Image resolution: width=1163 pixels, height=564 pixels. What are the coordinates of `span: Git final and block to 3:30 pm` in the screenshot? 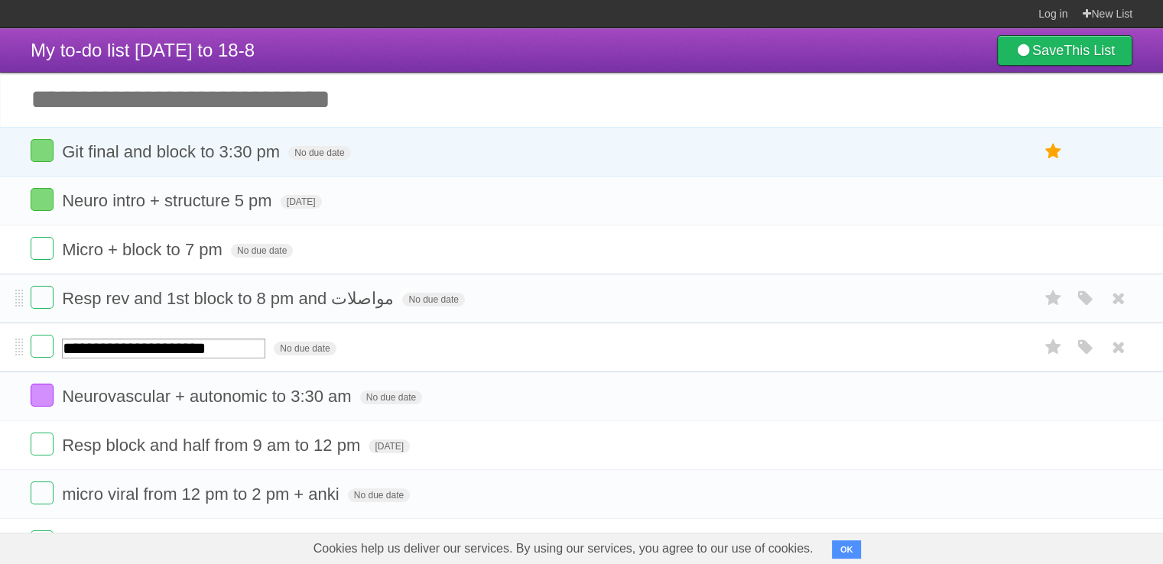 It's located at (173, 151).